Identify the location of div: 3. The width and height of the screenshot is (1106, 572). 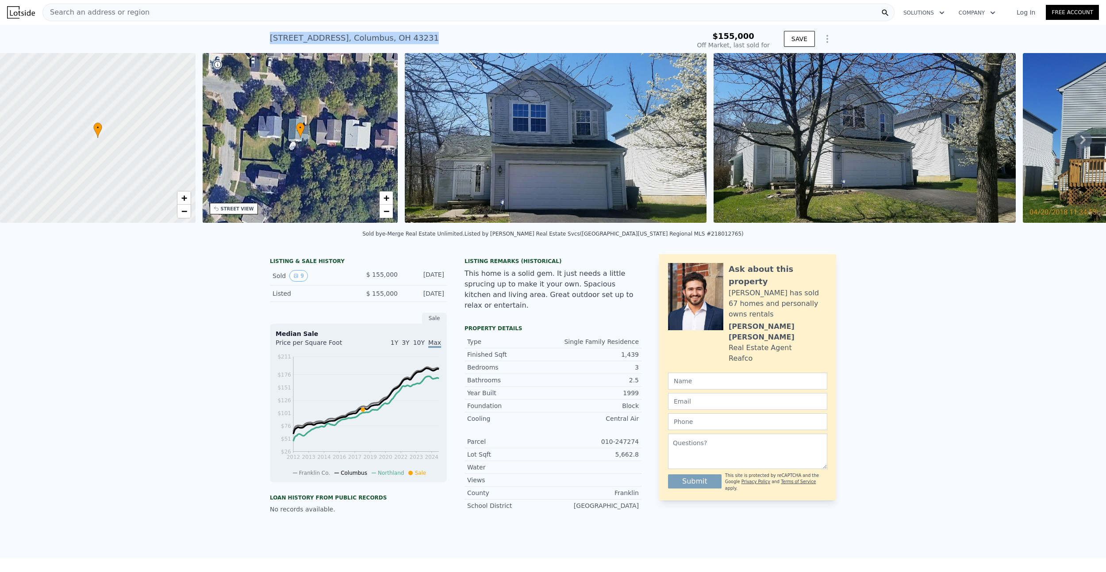
(596, 368).